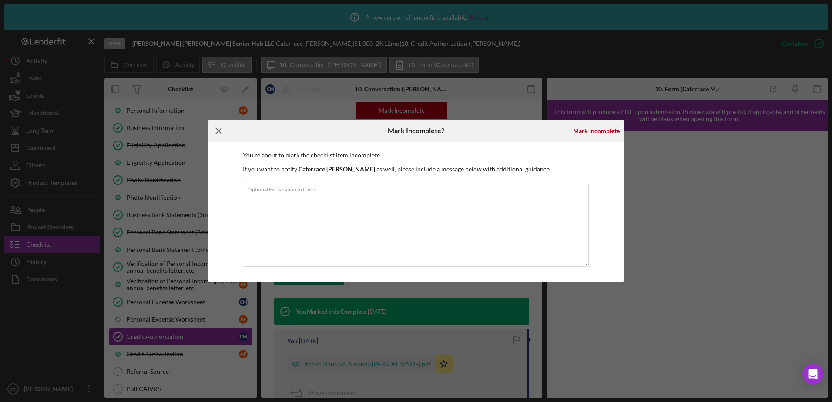  Describe the element at coordinates (416, 155) in the screenshot. I see `p: You're about to mark the checklist item incomplete.` at that location.